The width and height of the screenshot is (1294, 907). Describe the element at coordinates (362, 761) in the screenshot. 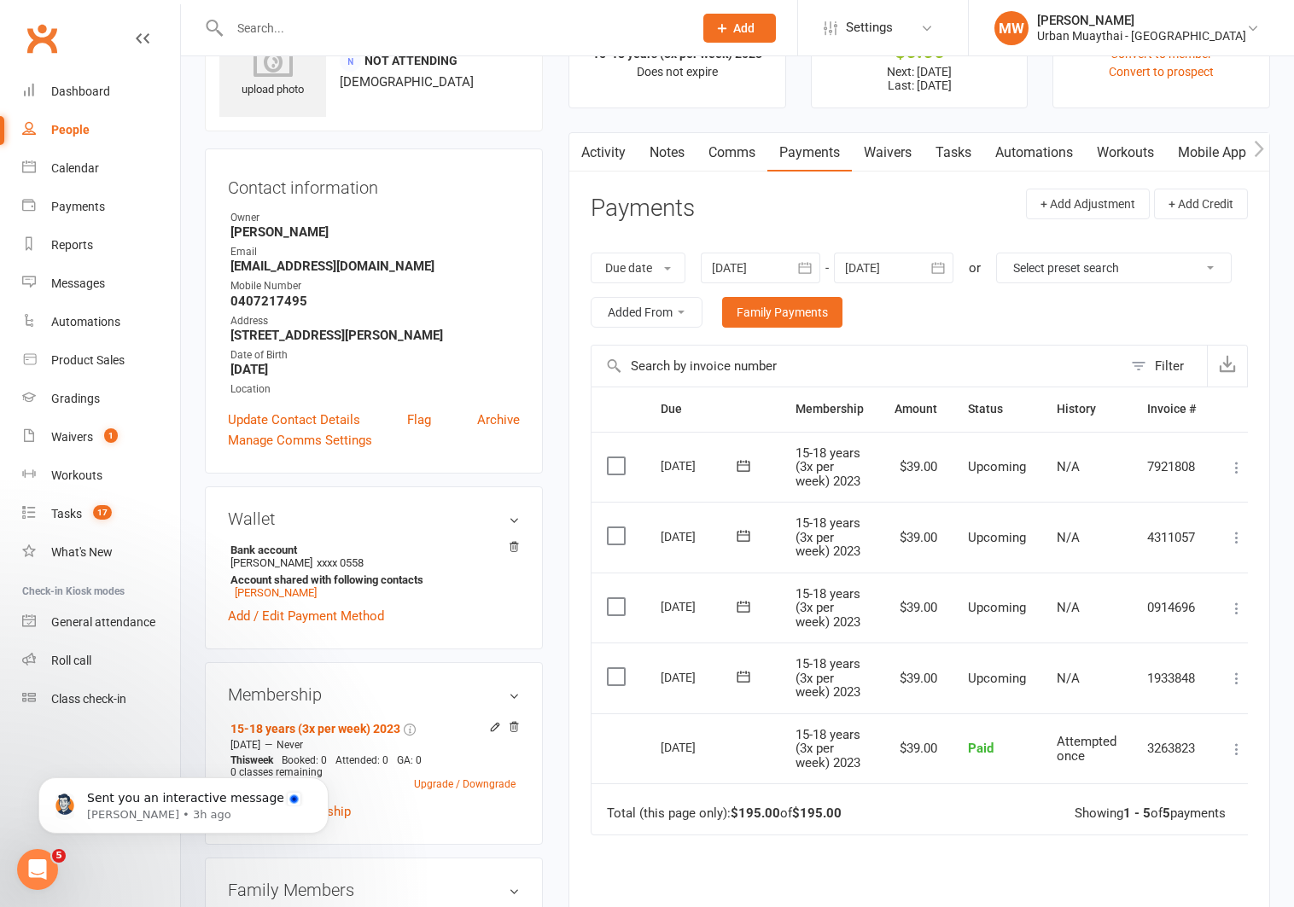

I see `span: Attended: 0` at that location.